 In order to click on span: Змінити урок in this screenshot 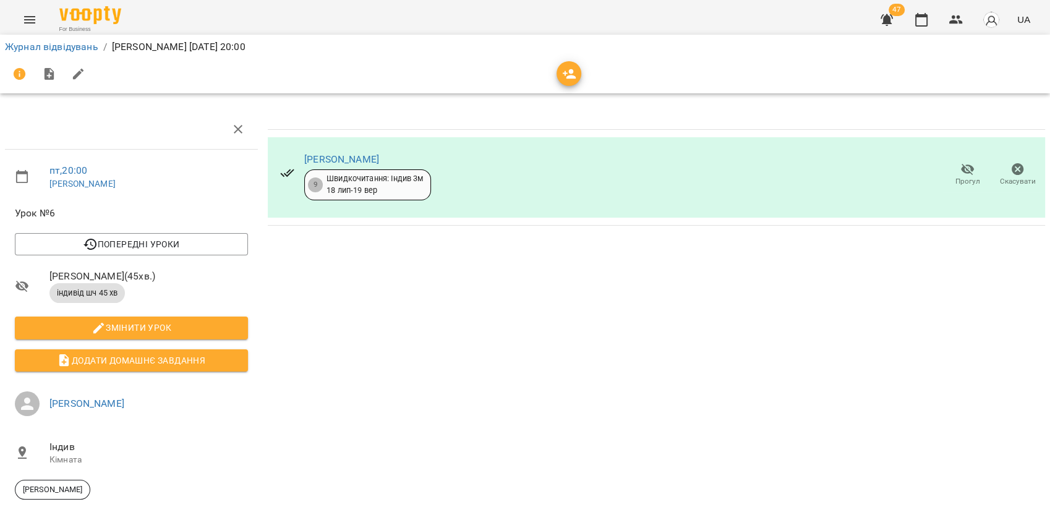, I will do `click(131, 328)`.